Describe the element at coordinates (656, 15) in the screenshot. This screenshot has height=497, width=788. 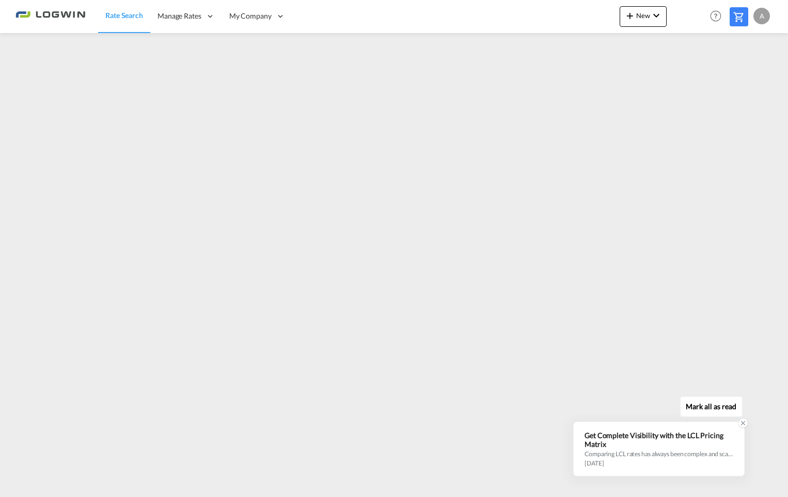
I see `md-icon: icon-chevron-down` at that location.